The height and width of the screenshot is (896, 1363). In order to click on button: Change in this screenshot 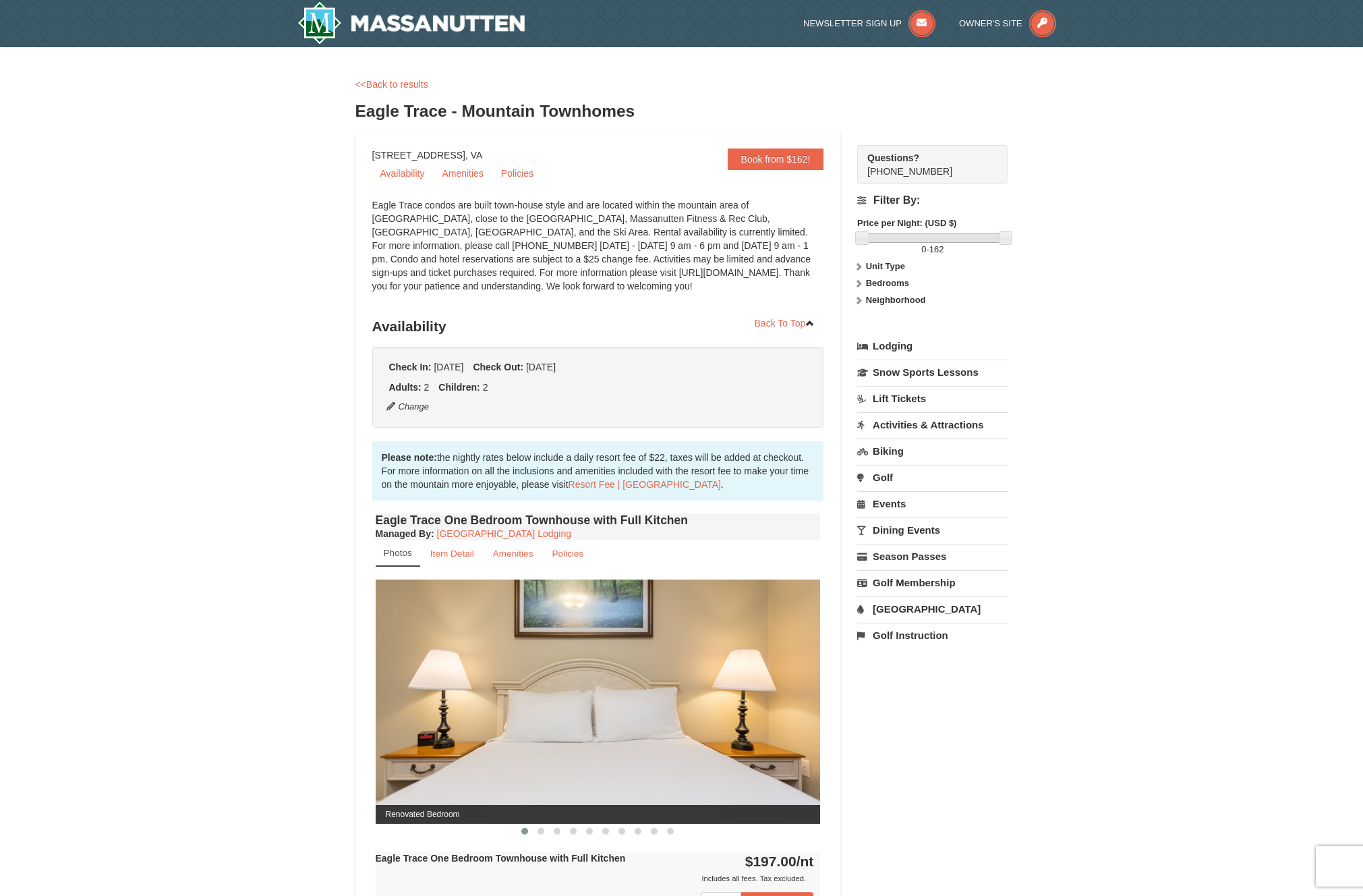, I will do `click(408, 407)`.